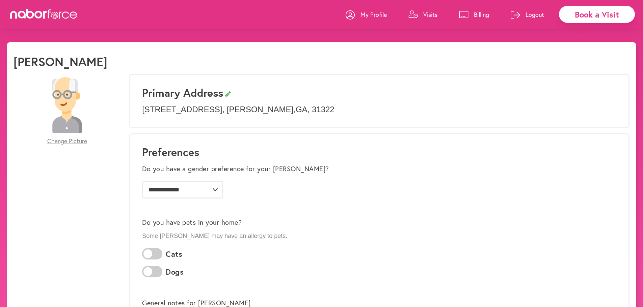 The image size is (643, 307). I want to click on a: Visits, so click(423, 15).